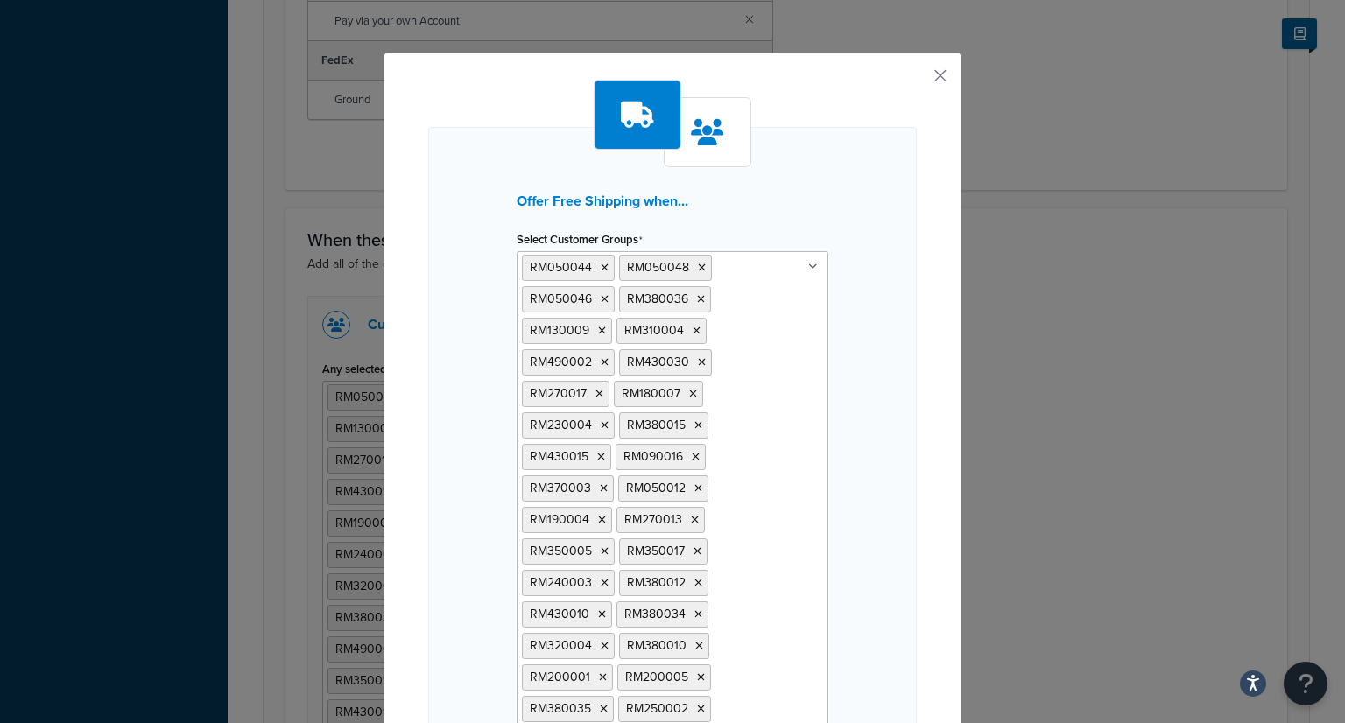  What do you see at coordinates (655, 614) in the screenshot?
I see `span: RM380034` at bounding box center [655, 614].